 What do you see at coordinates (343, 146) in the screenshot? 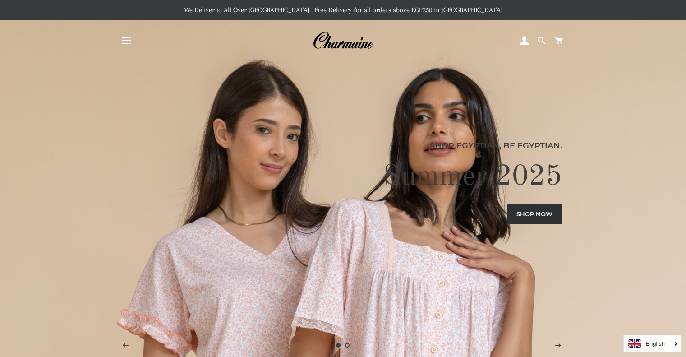
I see `p: Shop Egyptian, Be Egyptian.` at bounding box center [343, 146].